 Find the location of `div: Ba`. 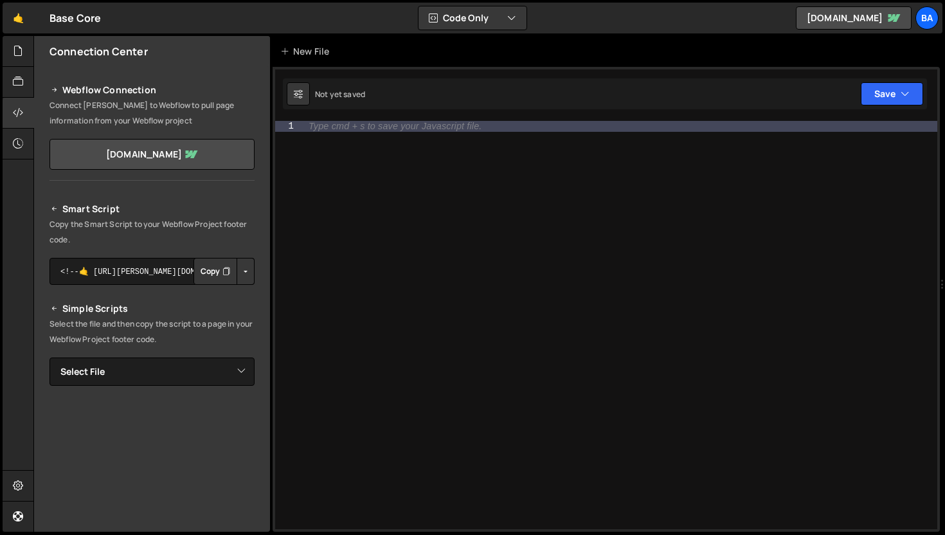

div: Ba is located at coordinates (927, 18).